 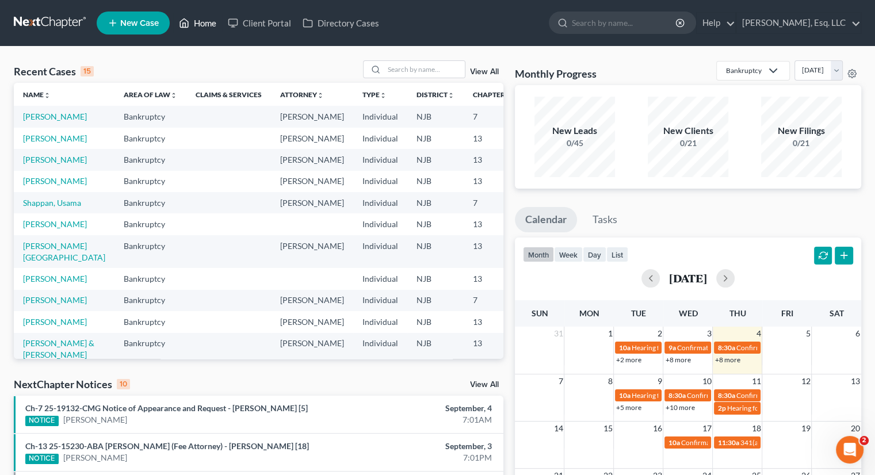 What do you see at coordinates (436, 94) in the screenshot?
I see `a: Districtunfold_more` at bounding box center [436, 94].